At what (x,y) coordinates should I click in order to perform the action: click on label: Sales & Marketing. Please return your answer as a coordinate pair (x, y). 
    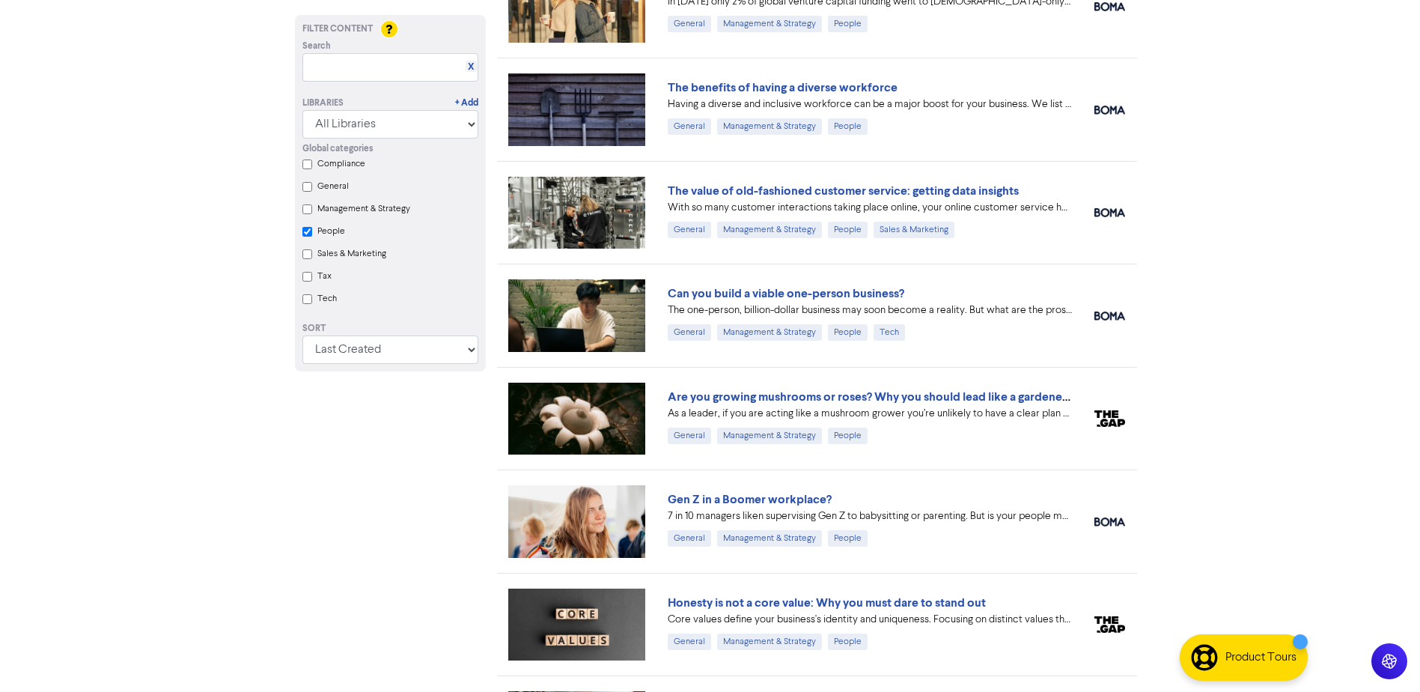
    Looking at the image, I should click on (352, 254).